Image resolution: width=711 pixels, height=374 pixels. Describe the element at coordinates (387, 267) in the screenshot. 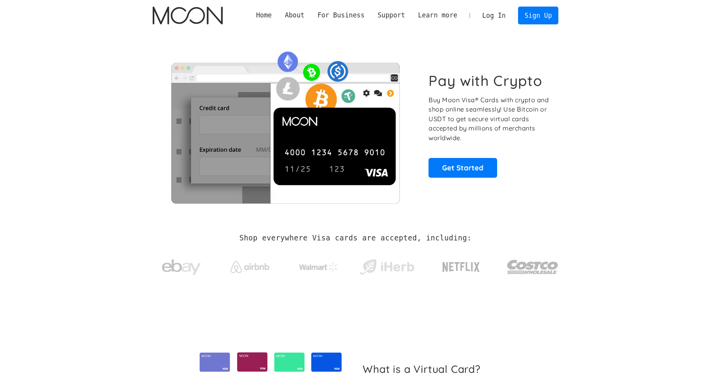

I see `img: iHerb` at that location.